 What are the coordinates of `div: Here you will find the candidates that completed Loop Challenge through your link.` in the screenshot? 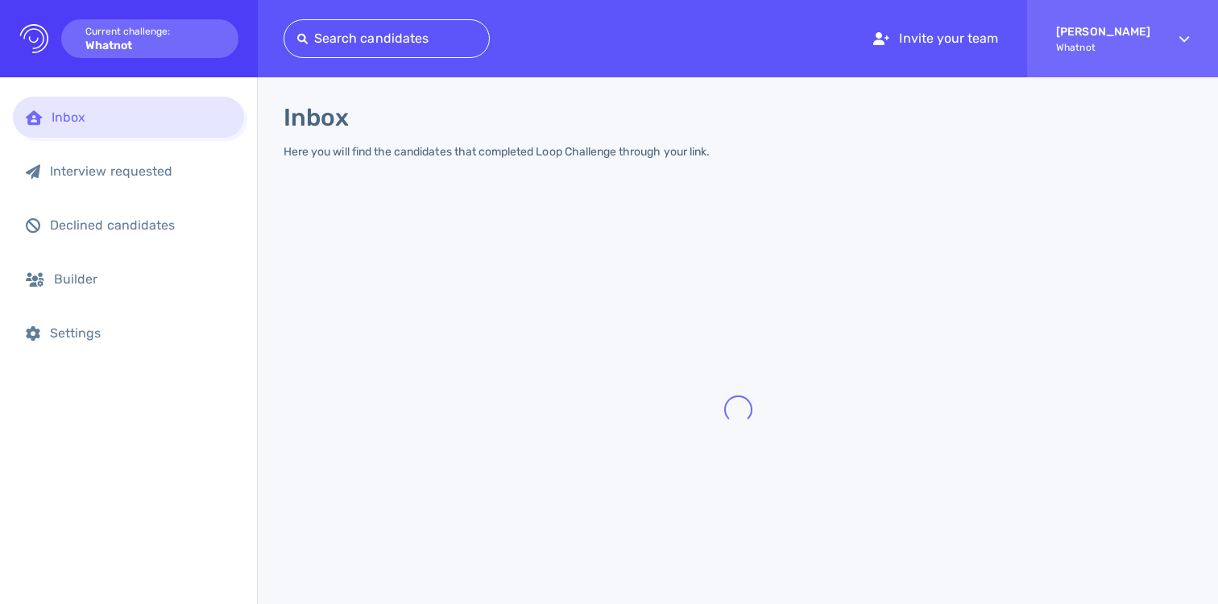 It's located at (496, 151).